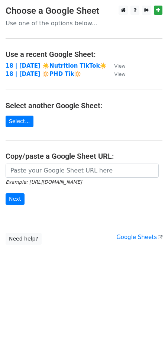 Image resolution: width=168 pixels, height=345 pixels. Describe the element at coordinates (19, 121) in the screenshot. I see `a: Select...` at that location.